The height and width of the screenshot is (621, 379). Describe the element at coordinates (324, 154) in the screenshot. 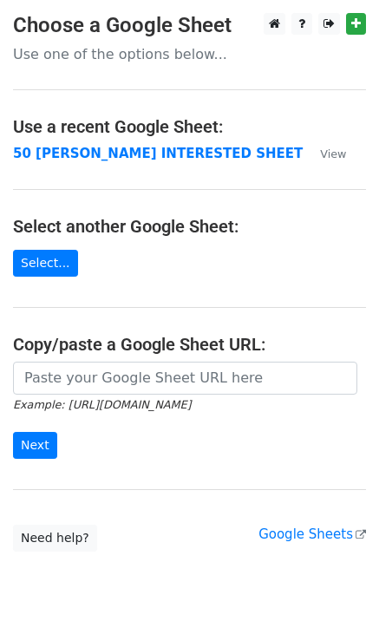

I see `a: View` at that location.